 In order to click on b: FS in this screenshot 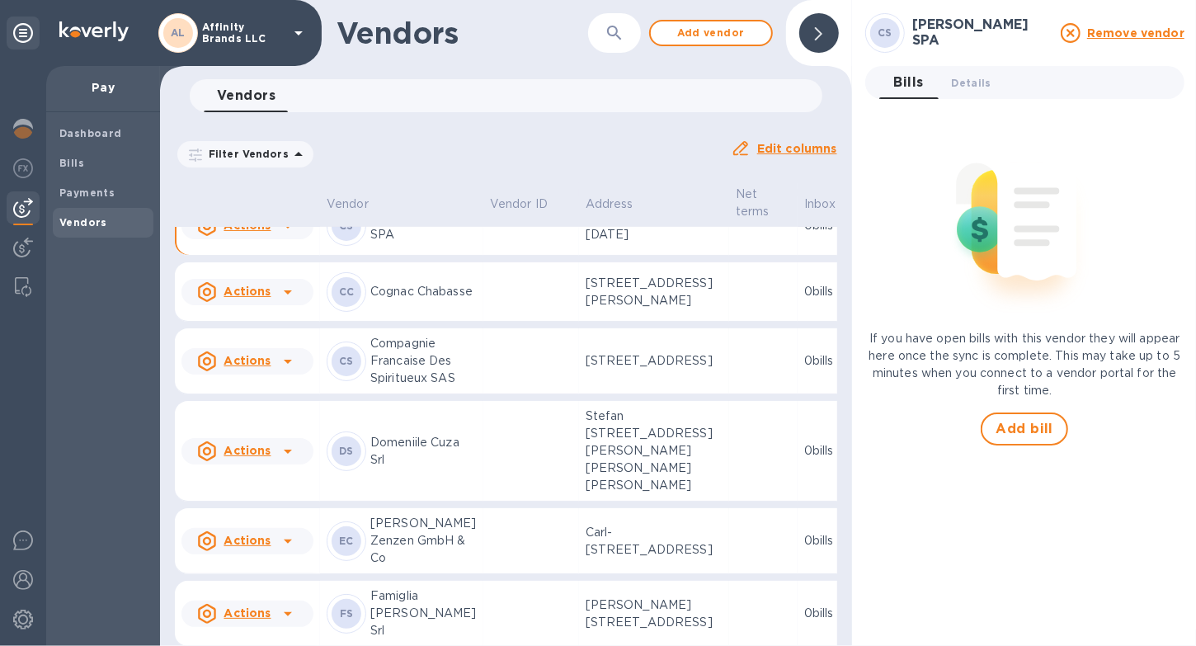, I will do `click(346, 613)`.